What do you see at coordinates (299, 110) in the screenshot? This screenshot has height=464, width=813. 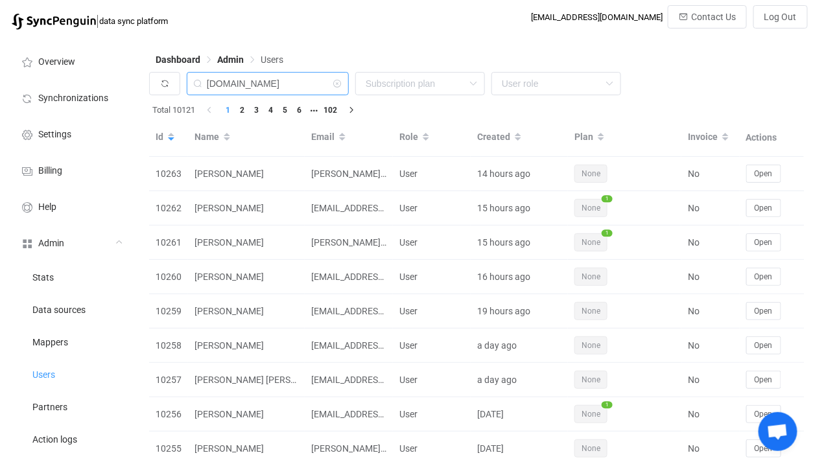 I see `li: 6` at bounding box center [299, 110].